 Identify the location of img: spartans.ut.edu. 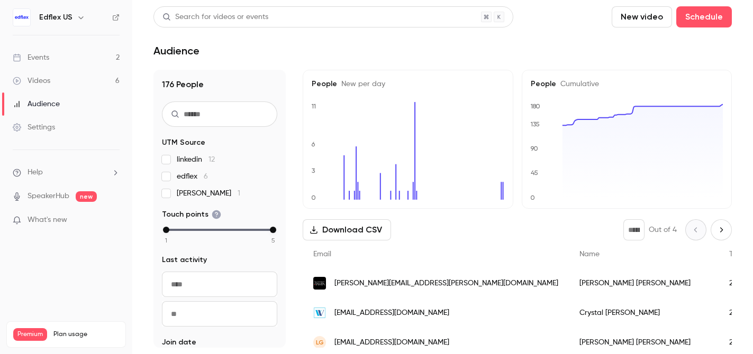
(319, 283).